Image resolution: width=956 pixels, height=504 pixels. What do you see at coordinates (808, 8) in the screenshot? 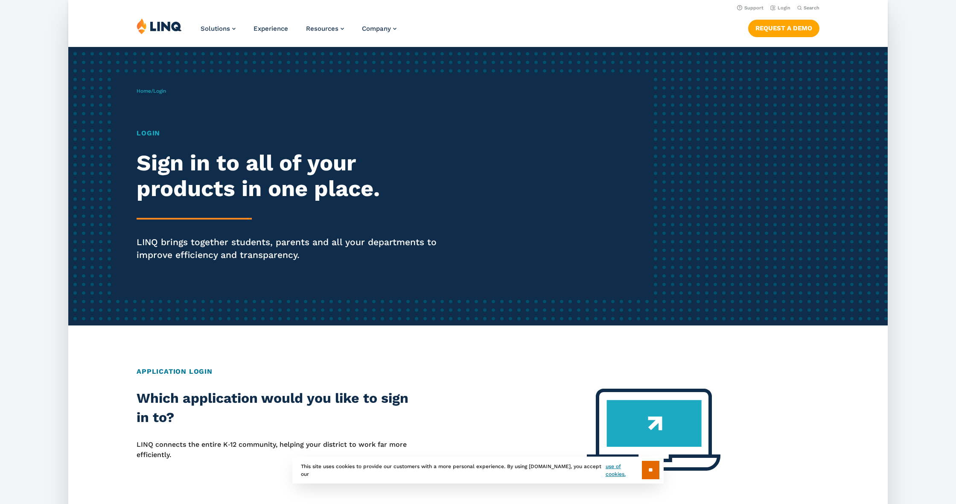
I see `button: Open Search Bar` at bounding box center [808, 8].